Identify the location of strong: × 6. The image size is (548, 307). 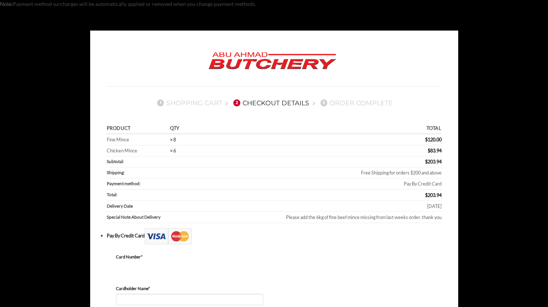
(173, 151).